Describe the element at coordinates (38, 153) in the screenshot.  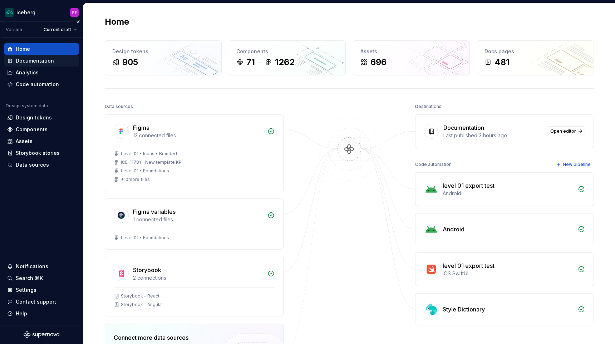
I see `div: Storybook stories` at that location.